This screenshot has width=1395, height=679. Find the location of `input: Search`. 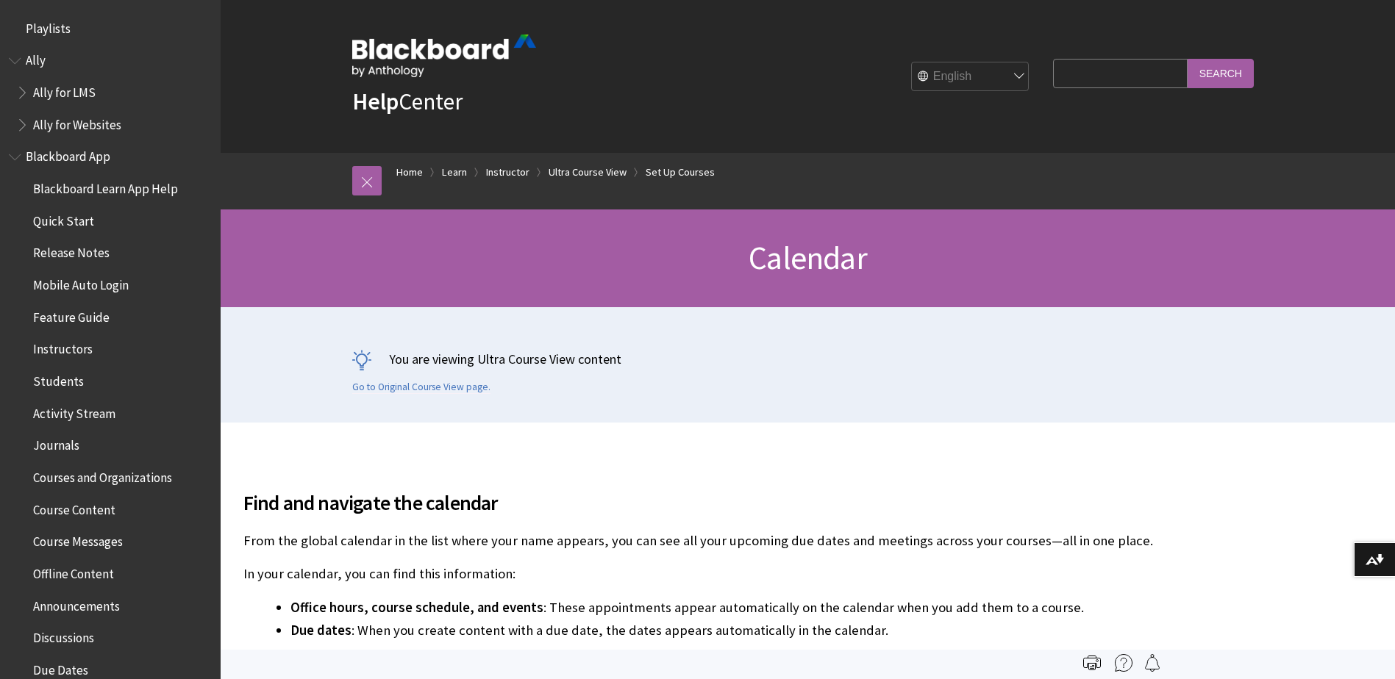

input: Search is located at coordinates (1221, 73).